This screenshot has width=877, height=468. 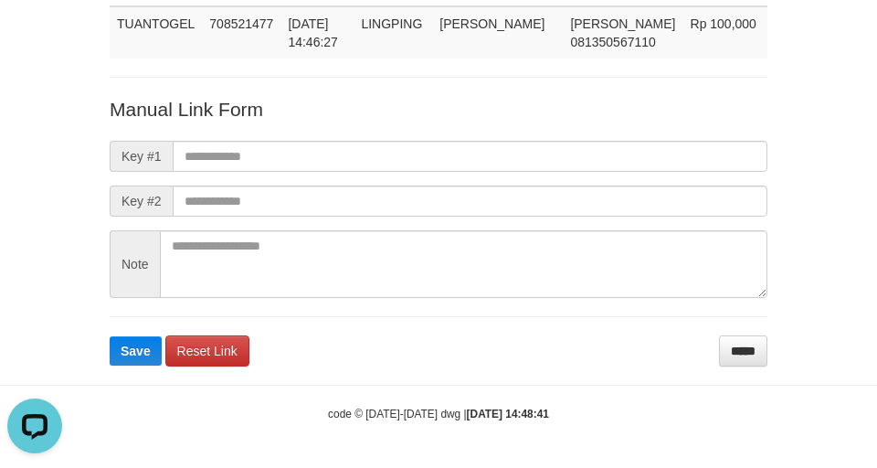 What do you see at coordinates (135, 351) in the screenshot?
I see `button: Save` at bounding box center [135, 351].